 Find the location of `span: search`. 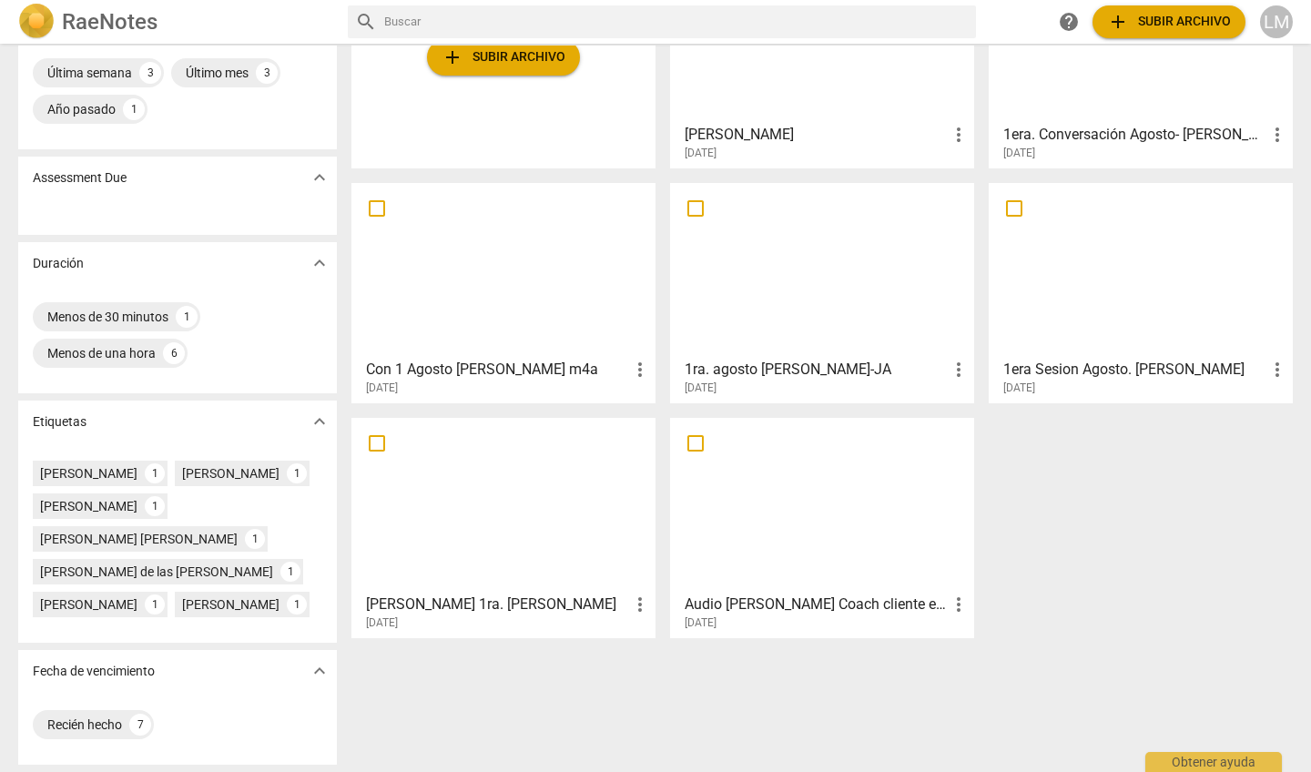

span: search is located at coordinates (366, 22).